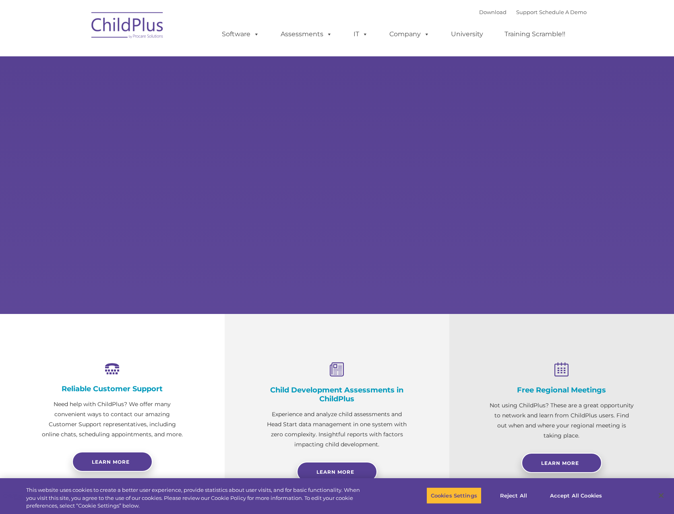  I want to click on h4: Free Regional Meetings, so click(562, 390).